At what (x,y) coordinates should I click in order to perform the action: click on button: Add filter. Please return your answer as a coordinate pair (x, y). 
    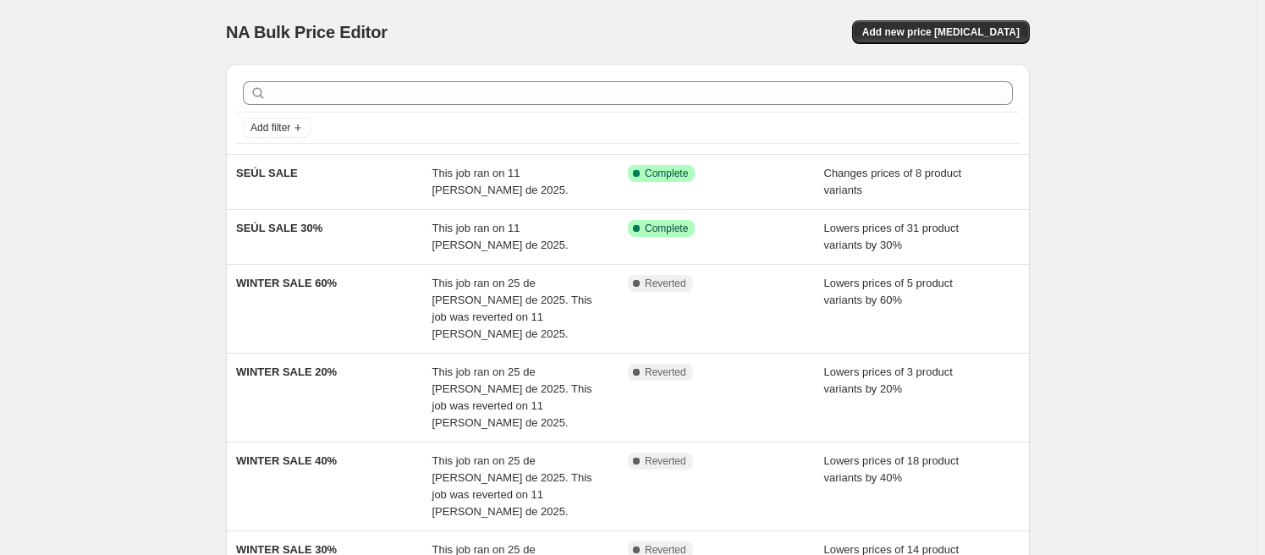
    Looking at the image, I should click on (277, 128).